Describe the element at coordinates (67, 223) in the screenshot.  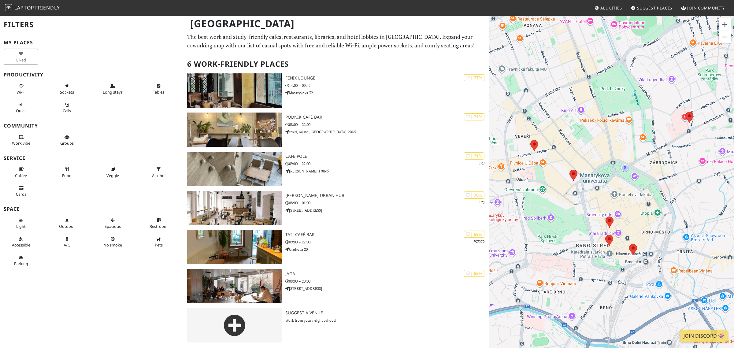
I see `button: Outdoor` at that location.